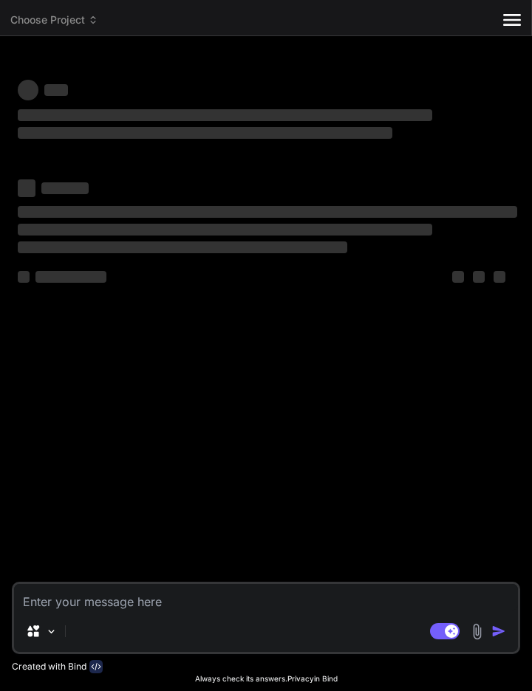 This screenshot has height=691, width=532. What do you see at coordinates (96, 667) in the screenshot?
I see `img: bind-logo` at bounding box center [96, 667].